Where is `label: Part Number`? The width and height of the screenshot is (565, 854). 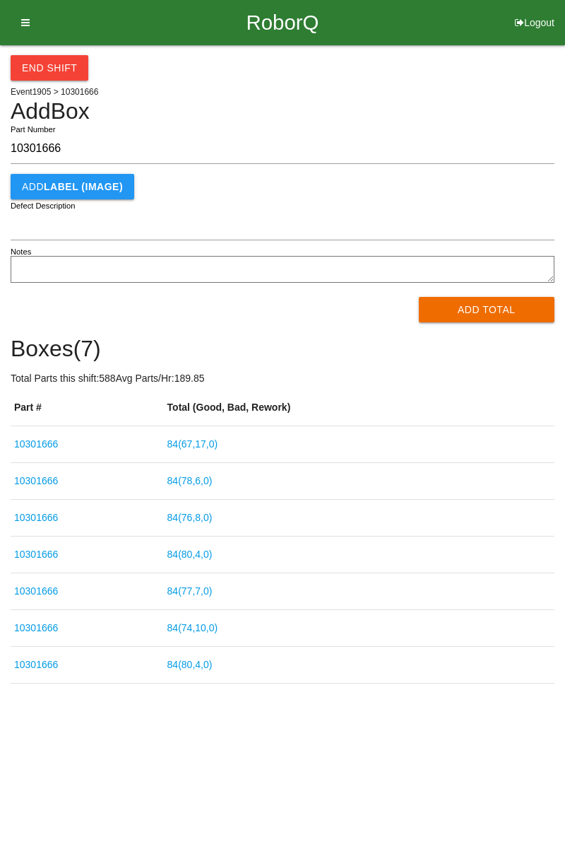
label: Part Number is located at coordinates (33, 129).